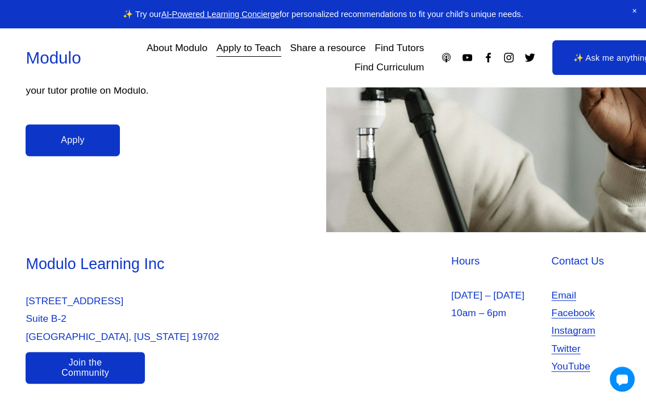 This screenshot has width=646, height=403. What do you see at coordinates (249, 48) in the screenshot?
I see `a: Apply to Teach` at bounding box center [249, 48].